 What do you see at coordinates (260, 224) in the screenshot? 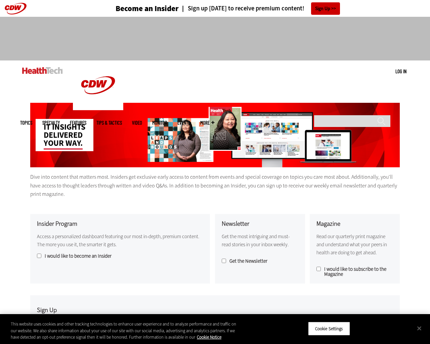
I see `h3: Newsletter` at bounding box center [260, 224].